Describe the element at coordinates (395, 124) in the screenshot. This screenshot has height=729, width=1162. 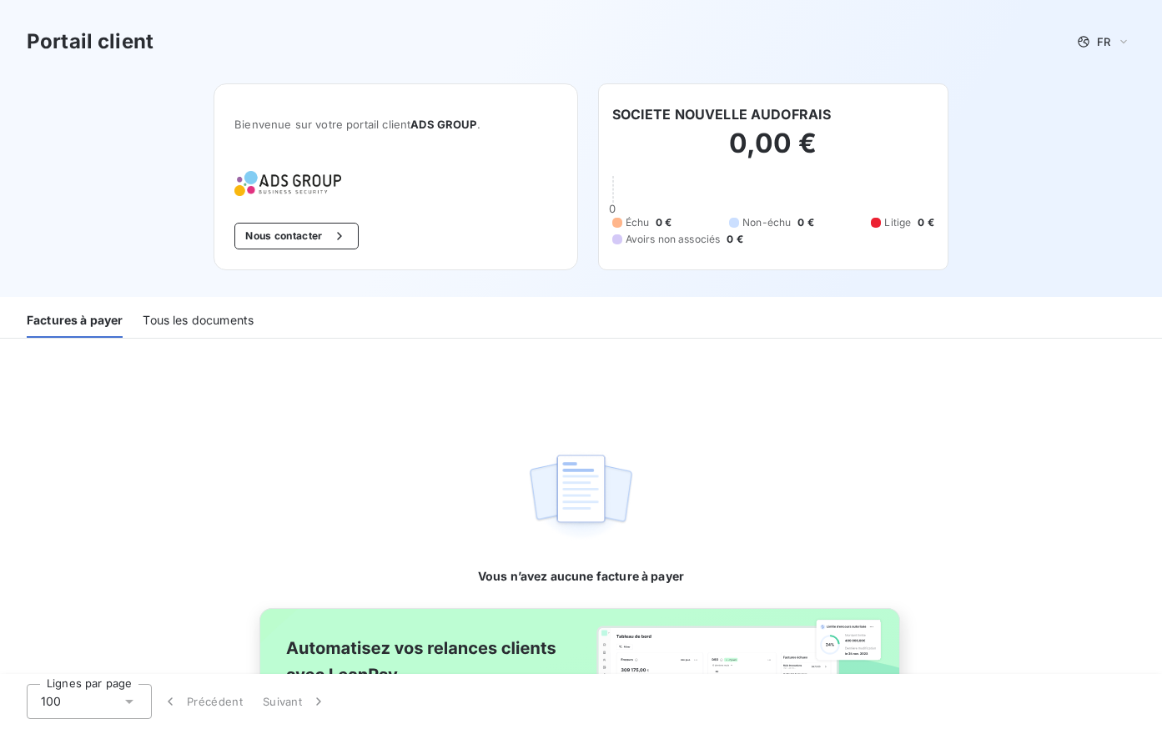
I see `span: Bienvenue sur votre portail client .` at that location.